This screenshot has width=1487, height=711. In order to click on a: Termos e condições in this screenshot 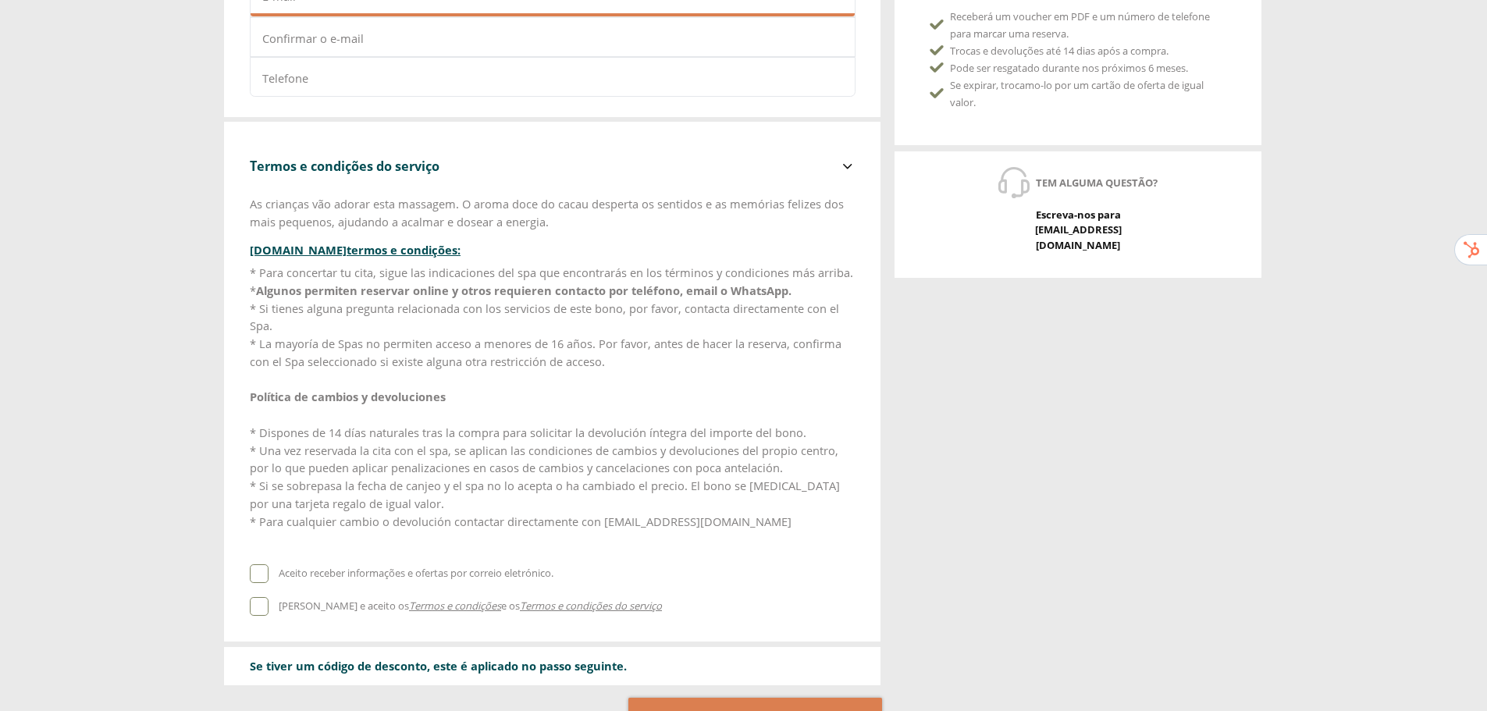, I will do `click(455, 606)`.